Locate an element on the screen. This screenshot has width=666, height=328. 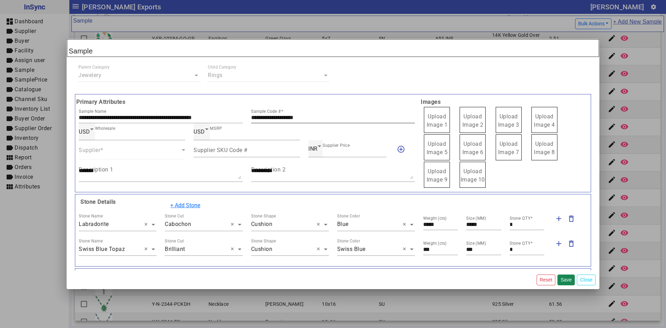
span: Upload Image 4 is located at coordinates (545, 120).